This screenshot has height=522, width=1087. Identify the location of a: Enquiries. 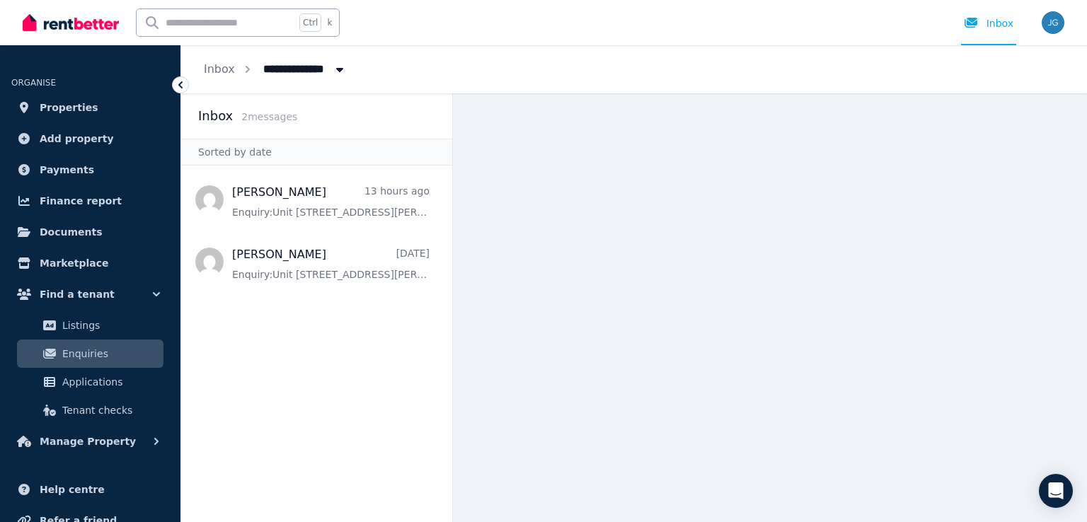
(90, 354).